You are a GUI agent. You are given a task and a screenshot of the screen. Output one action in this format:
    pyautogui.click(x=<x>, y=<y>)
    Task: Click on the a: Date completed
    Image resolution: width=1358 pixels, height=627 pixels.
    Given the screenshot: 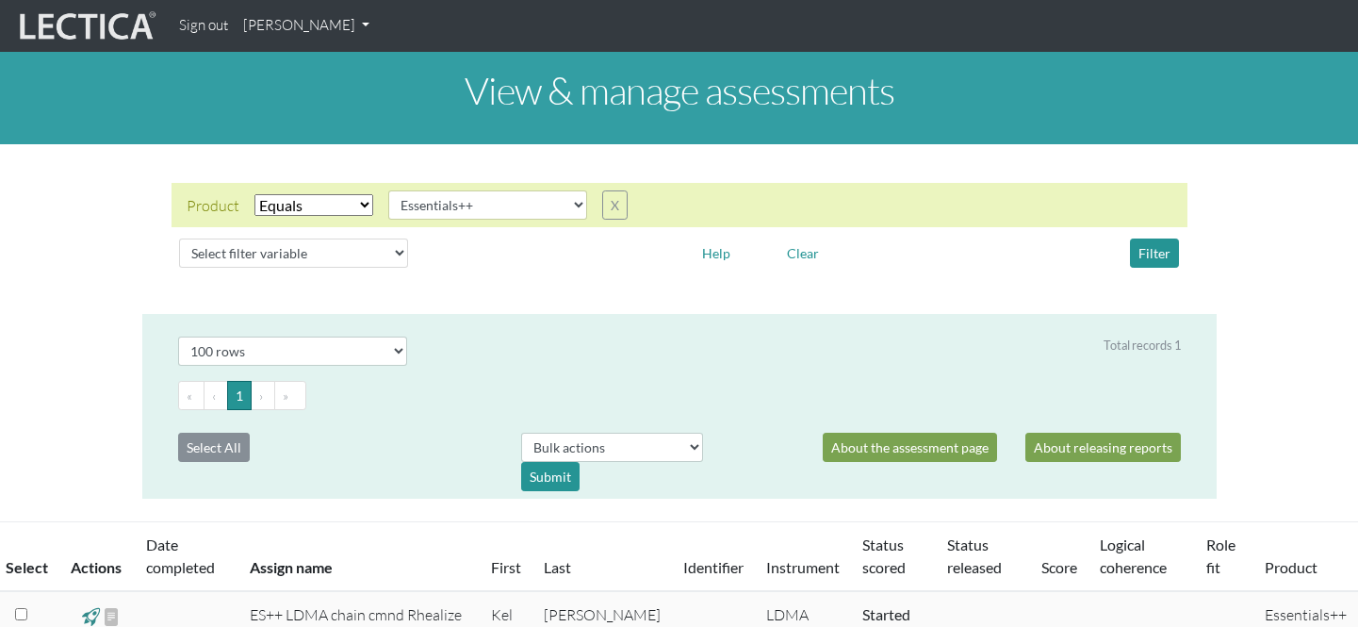 What is the action you would take?
    pyautogui.click(x=180, y=555)
    